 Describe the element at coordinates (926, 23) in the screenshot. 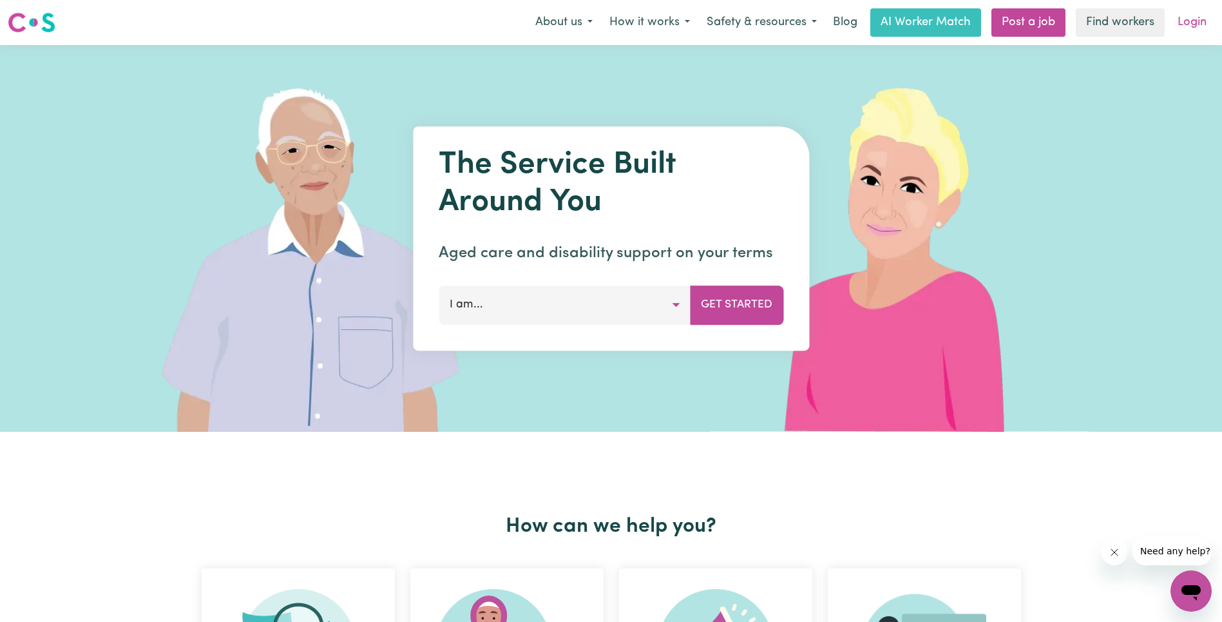

I see `a: AI Worker Match` at that location.